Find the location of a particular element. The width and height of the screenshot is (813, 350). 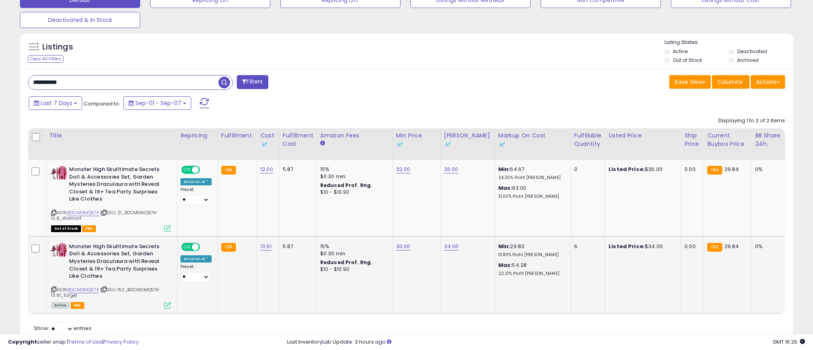

a: 36.00 is located at coordinates (451, 169).